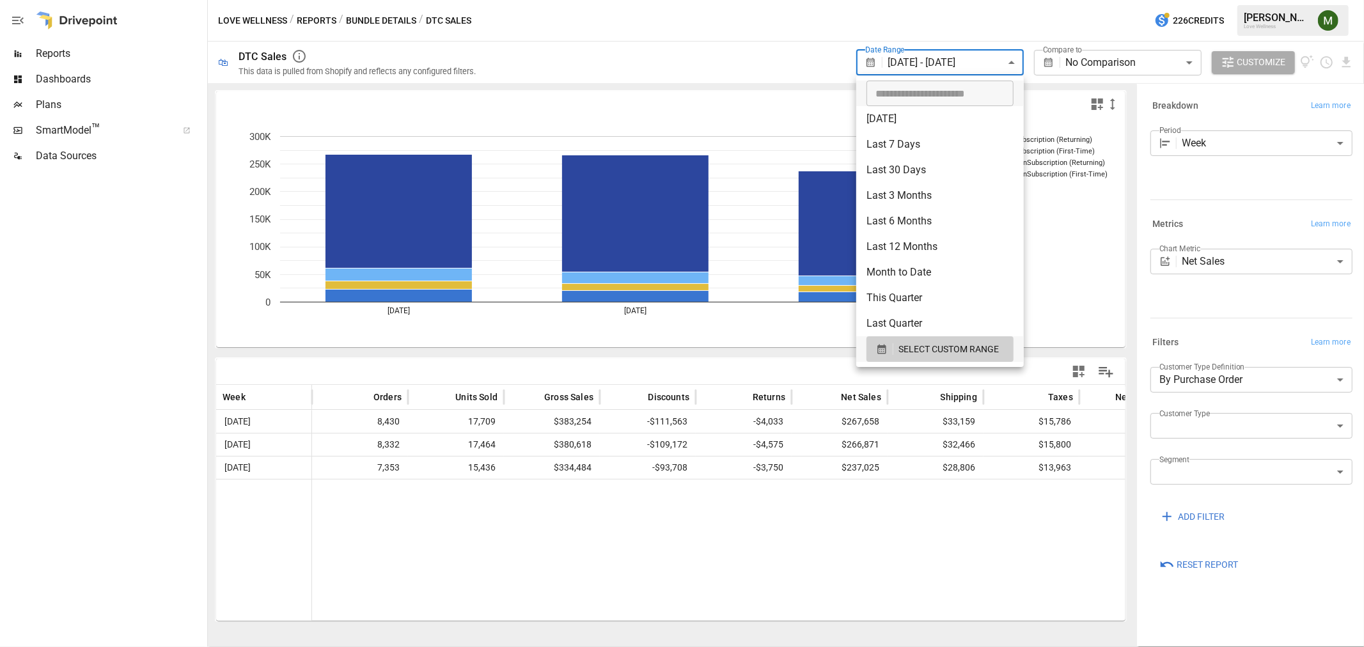  I want to click on li: Month to Date, so click(940, 272).